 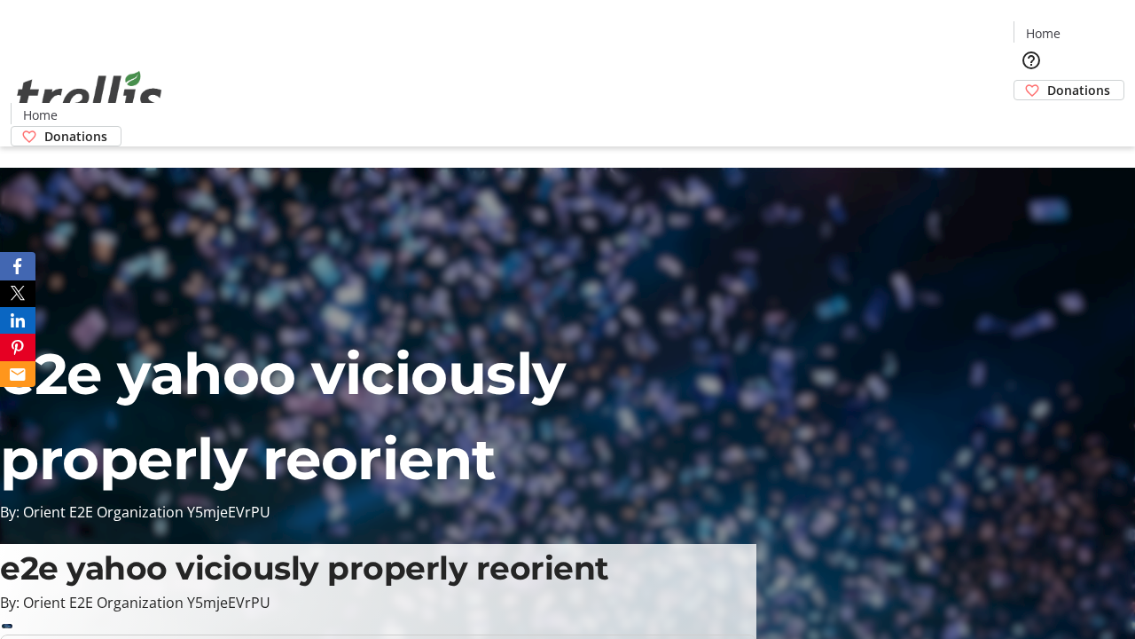 What do you see at coordinates (1031, 60) in the screenshot?
I see `button: Help` at bounding box center [1031, 60].